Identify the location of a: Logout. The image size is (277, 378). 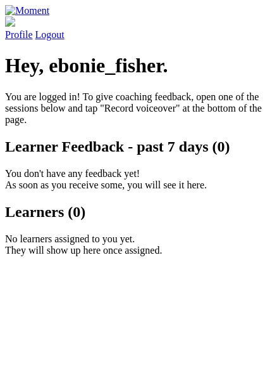
(50, 34).